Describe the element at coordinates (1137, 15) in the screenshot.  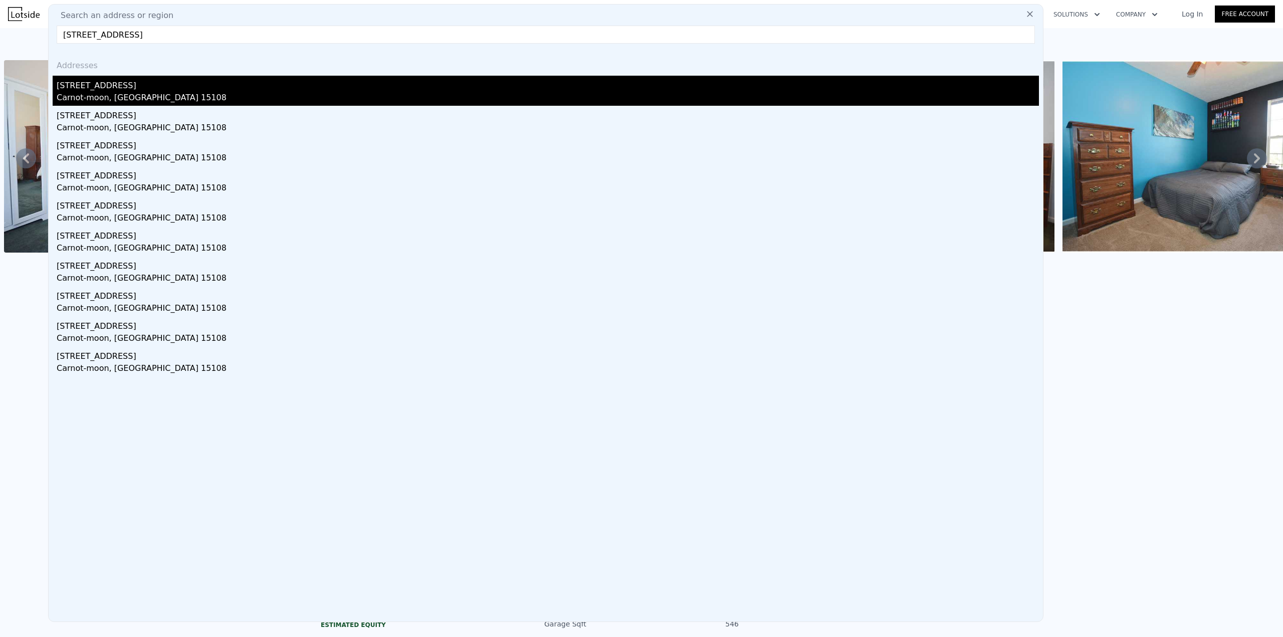
I see `button: Company` at that location.